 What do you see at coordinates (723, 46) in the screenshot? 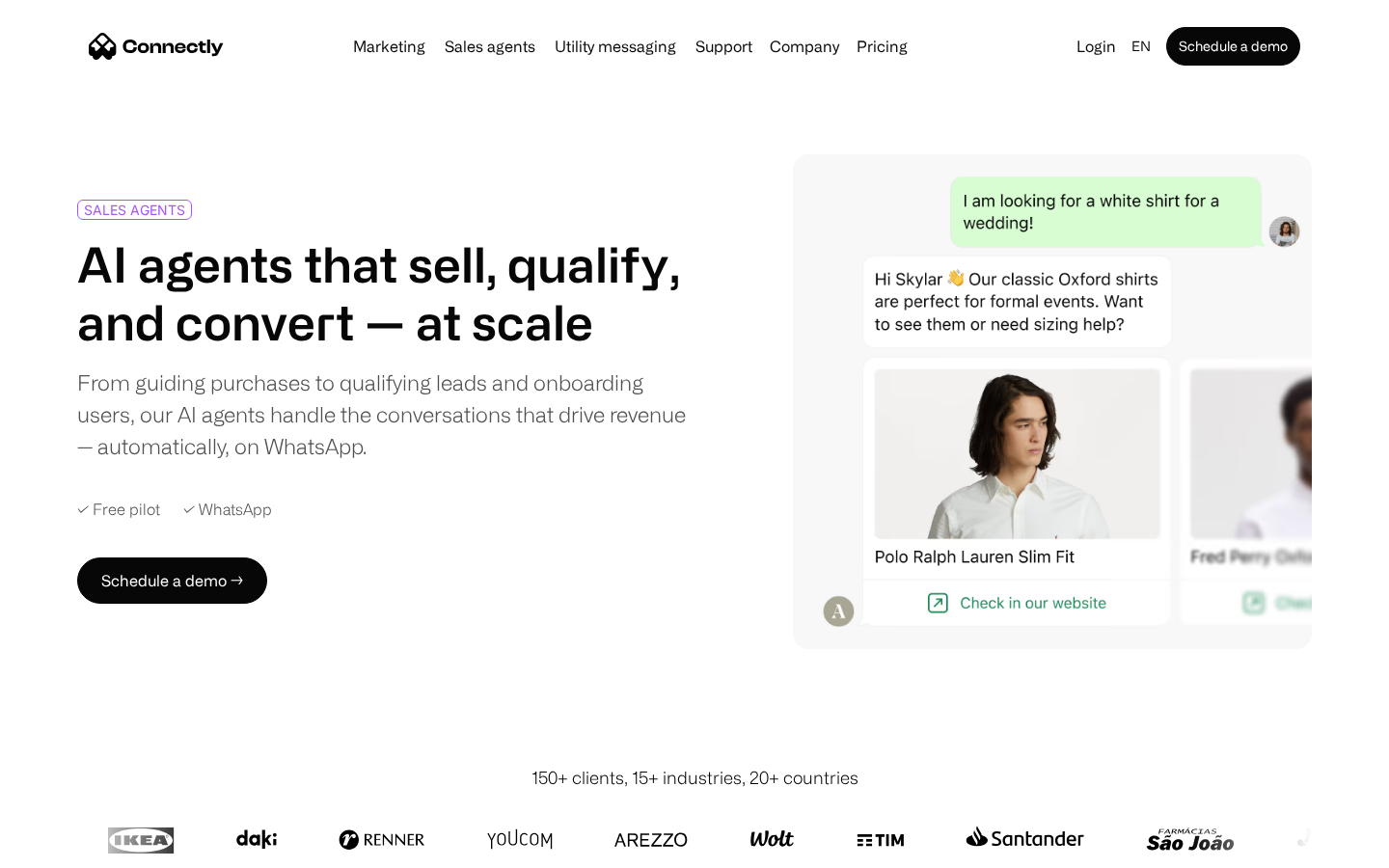
I see `a: Support` at bounding box center [723, 46].